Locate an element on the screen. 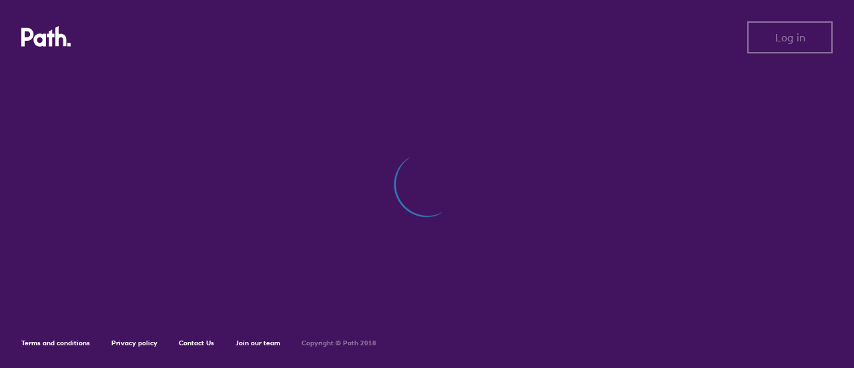 The width and height of the screenshot is (854, 368). a: Privacy policy is located at coordinates (134, 342).